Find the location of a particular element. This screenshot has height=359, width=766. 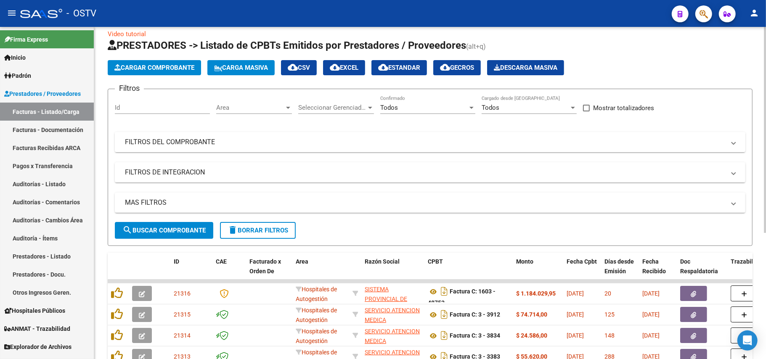

span: Facturado x Orden De is located at coordinates (265, 266).